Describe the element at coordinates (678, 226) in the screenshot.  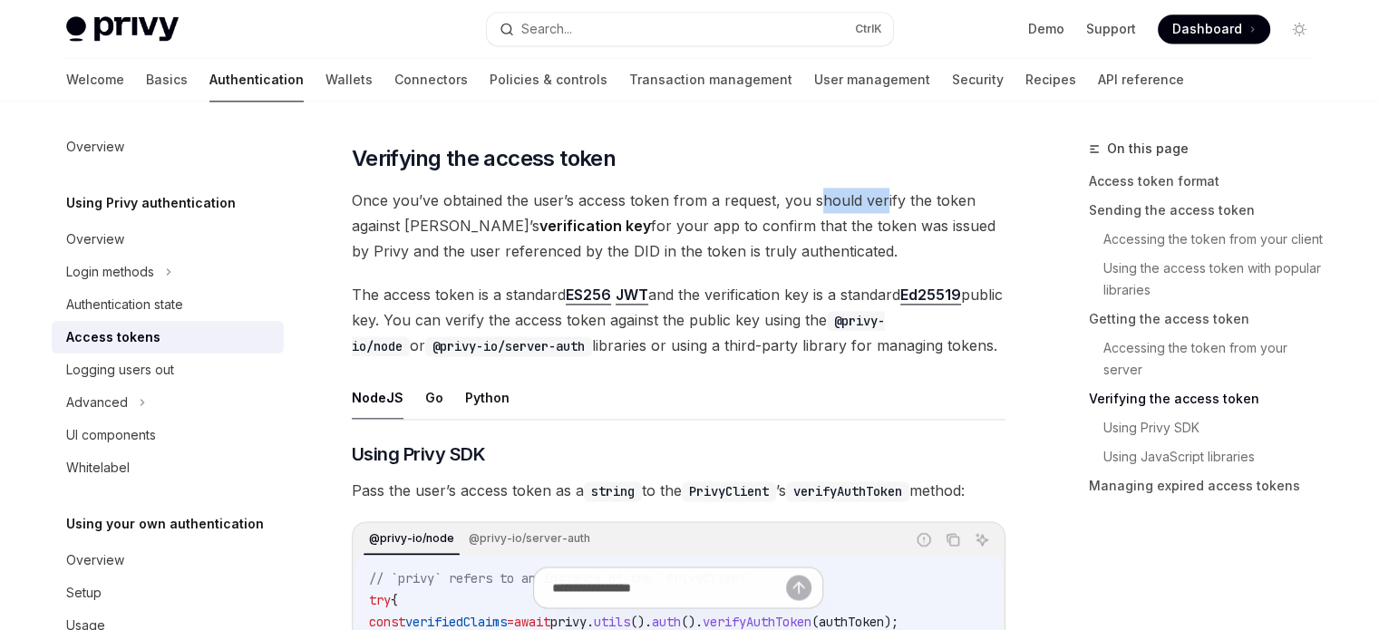
I see `span: Once you’ve obtained the user’s access token from a request, you should verify the token against ...` at that location.